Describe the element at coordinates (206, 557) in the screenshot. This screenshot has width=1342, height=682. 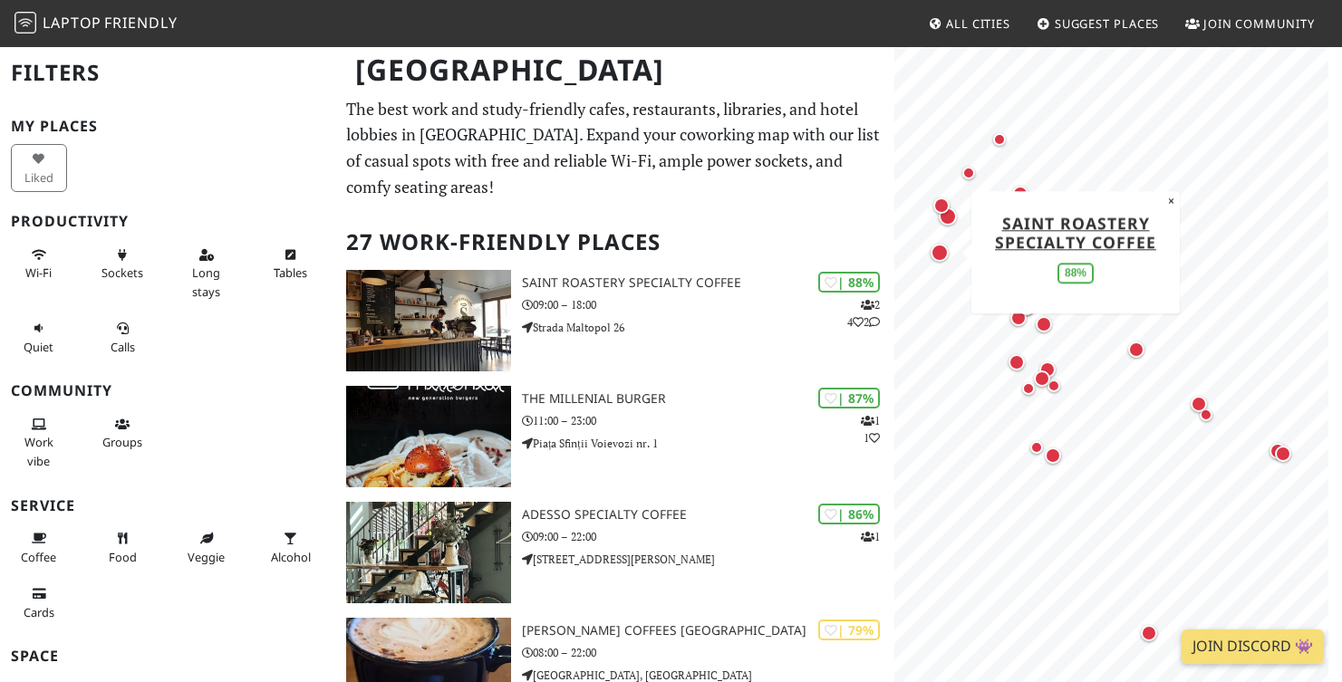
I see `span: Veggie` at that location.